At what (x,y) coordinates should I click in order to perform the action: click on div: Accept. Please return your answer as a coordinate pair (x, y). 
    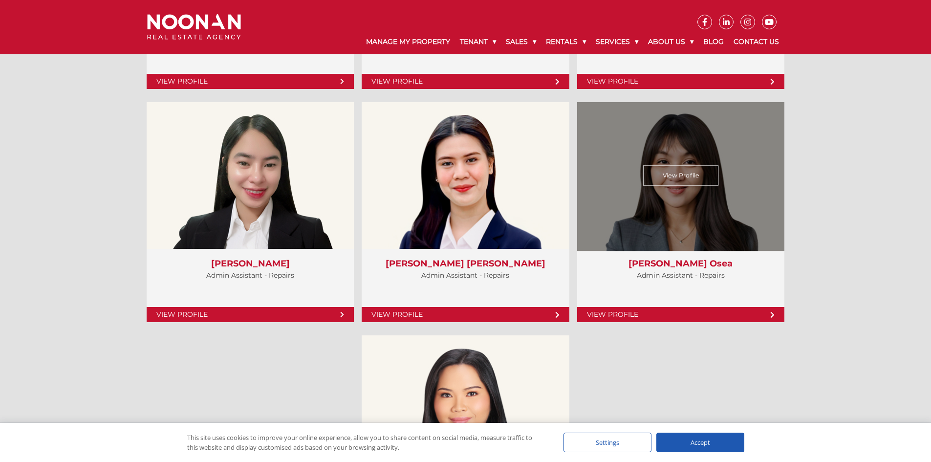
    Looking at the image, I should click on (701, 442).